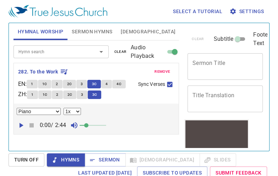  I want to click on span: Sync Verses, so click(152, 84).